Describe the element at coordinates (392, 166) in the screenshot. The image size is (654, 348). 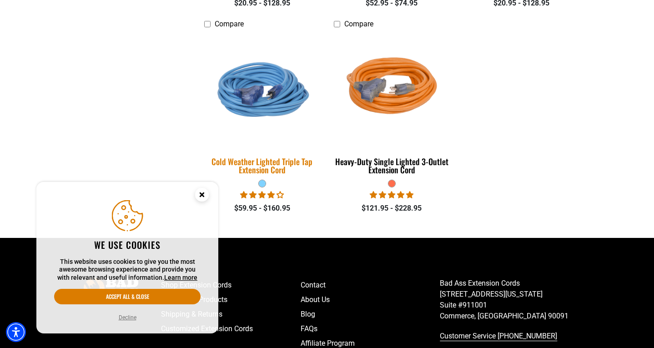
I see `div: Heavy-Duty Single Lighted 3-Outlet Extension Cord` at that location.